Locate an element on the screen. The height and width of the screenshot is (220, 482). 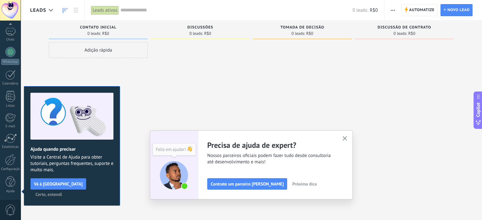
span: Discussões is located at coordinates (200, 28).